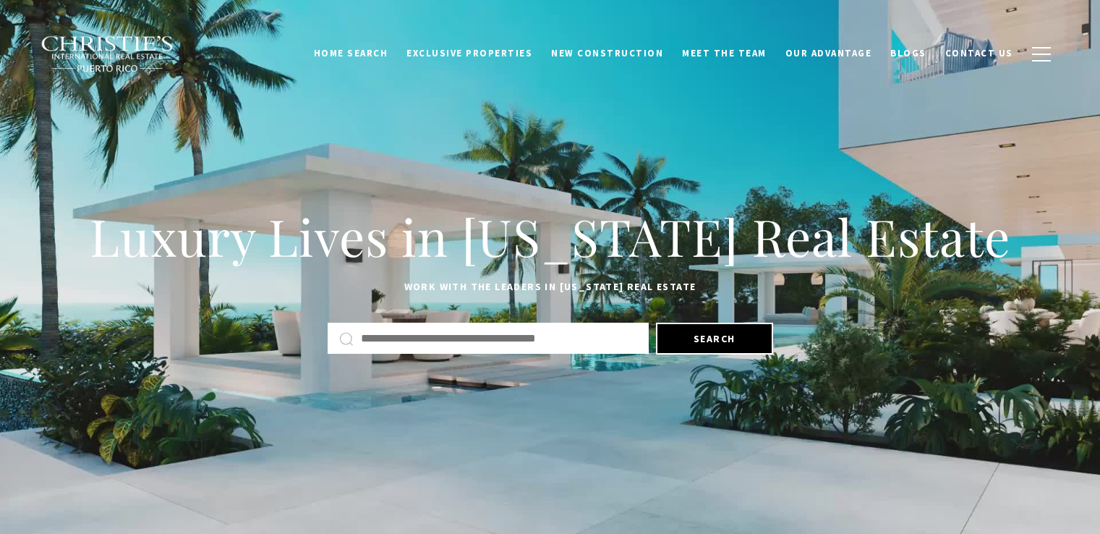 The image size is (1100, 534). I want to click on a: Home Search, so click(351, 54).